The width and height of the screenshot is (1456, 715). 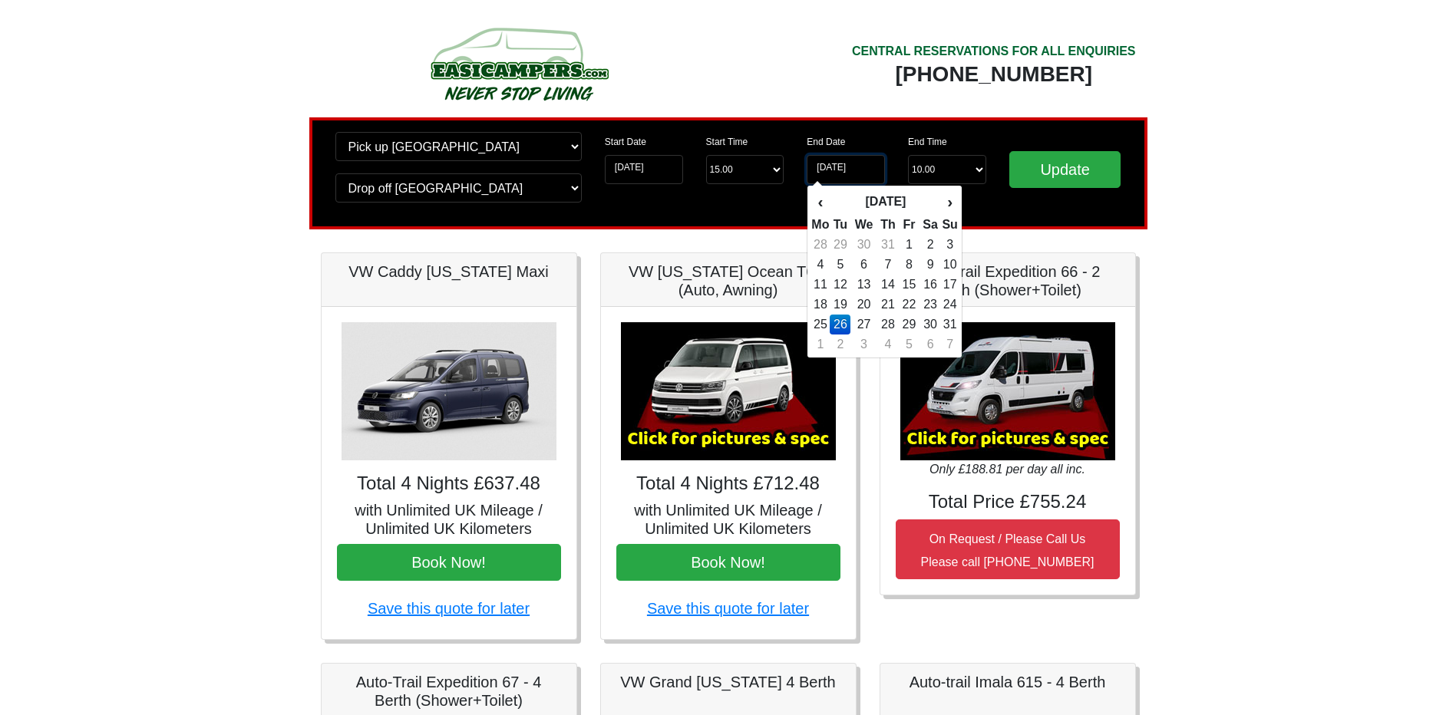 I want to click on td: 10, so click(x=950, y=265).